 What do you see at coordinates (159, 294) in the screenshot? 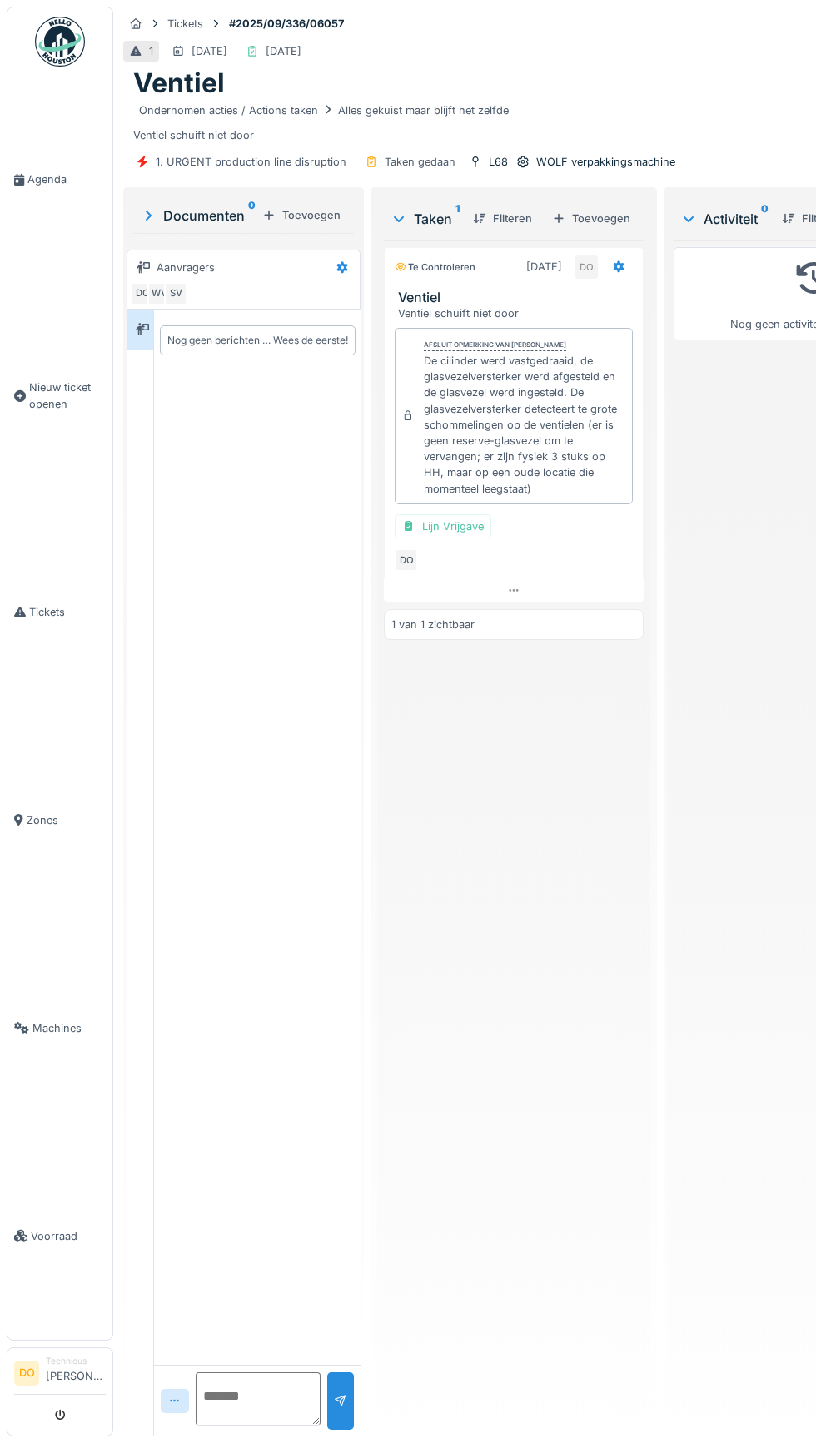
I see `div: WV` at bounding box center [159, 294].